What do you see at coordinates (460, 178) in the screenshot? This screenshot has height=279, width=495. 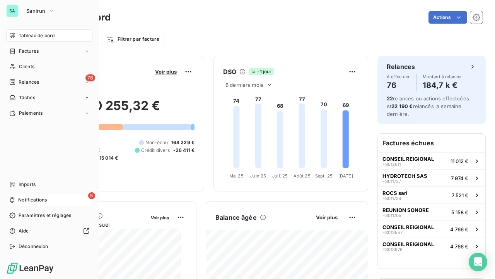 I see `span: 7 974 €` at bounding box center [460, 178].